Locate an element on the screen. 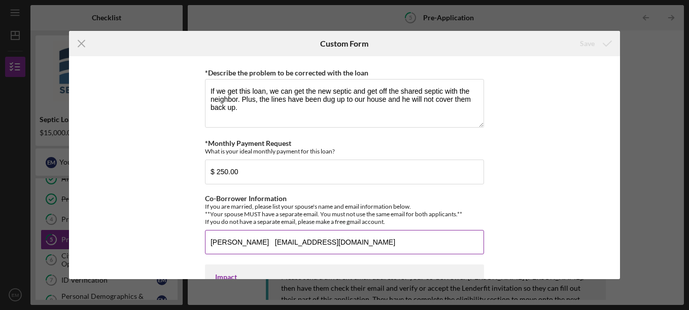 The width and height of the screenshot is (689, 310). div: Impact is located at coordinates (344, 277).